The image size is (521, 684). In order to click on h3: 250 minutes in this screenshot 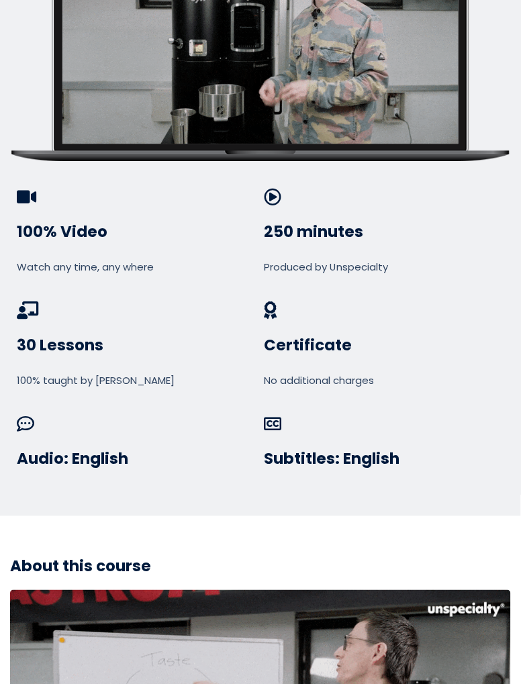, I will do `click(384, 232)`.